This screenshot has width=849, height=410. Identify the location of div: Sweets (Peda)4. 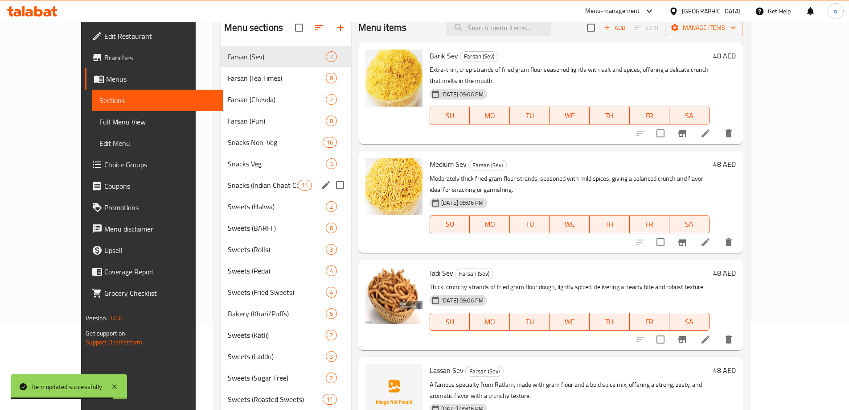
(286, 271).